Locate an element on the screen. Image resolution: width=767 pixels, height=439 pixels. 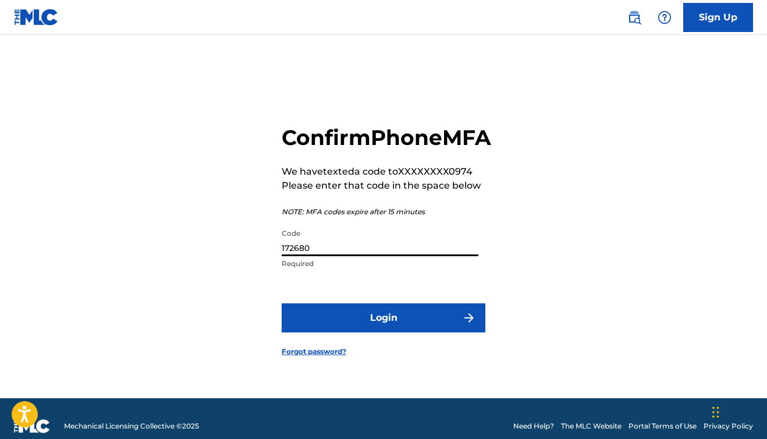
img: search is located at coordinates (634, 17).